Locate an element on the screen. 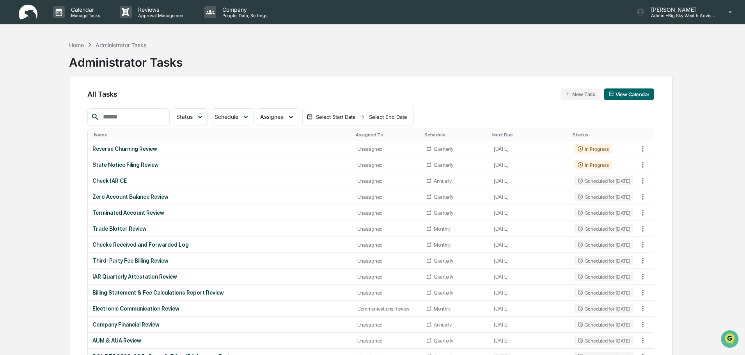 Image resolution: width=745 pixels, height=355 pixels. a: 🗄️Attestations is located at coordinates (76, 102).